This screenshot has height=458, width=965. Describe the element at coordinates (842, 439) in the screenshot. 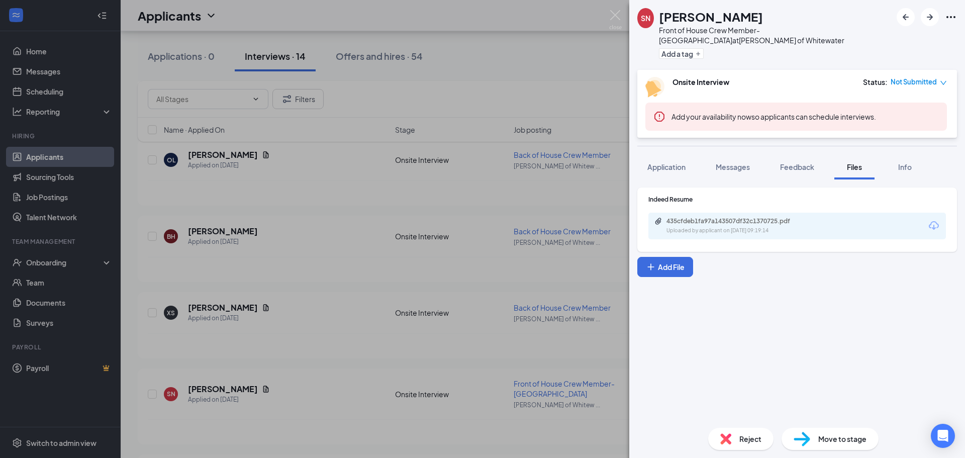

I see `span: Move to stage` at that location.